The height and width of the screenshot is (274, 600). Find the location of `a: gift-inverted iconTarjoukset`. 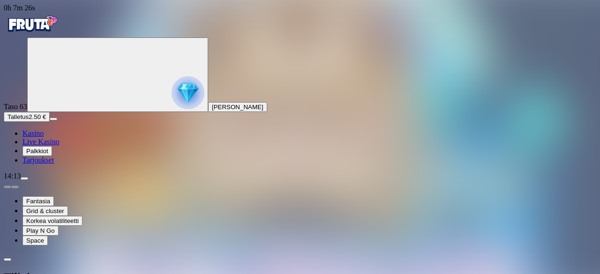

a: gift-inverted iconTarjoukset is located at coordinates (38, 160).